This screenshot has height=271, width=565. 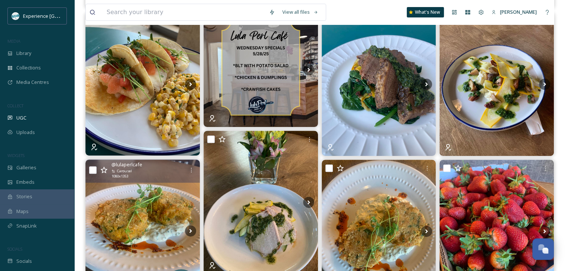 I want to click on img: Hey guys. It’s Thursday. Come check out our specials, featuring products from our local farmers. ..., so click(x=497, y=85).